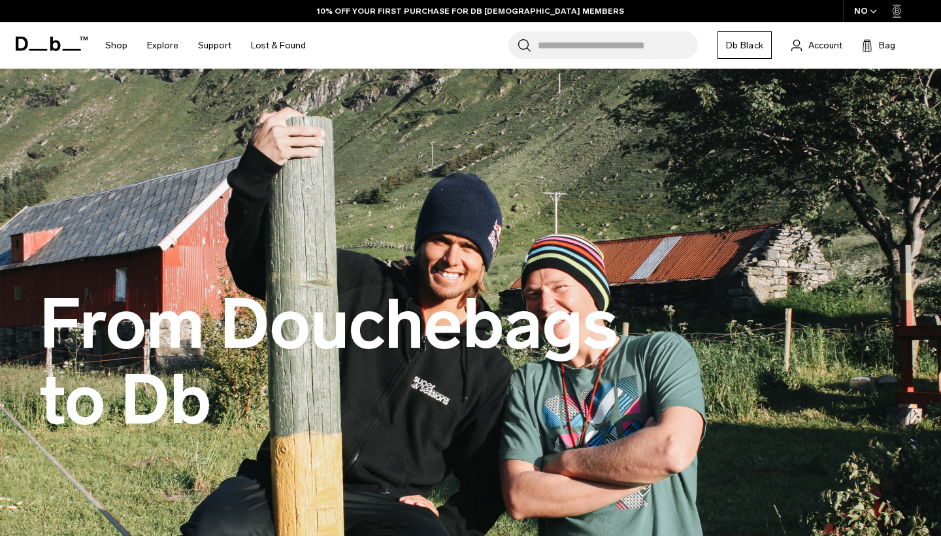 The width and height of the screenshot is (941, 536). I want to click on a: Shop, so click(116, 45).